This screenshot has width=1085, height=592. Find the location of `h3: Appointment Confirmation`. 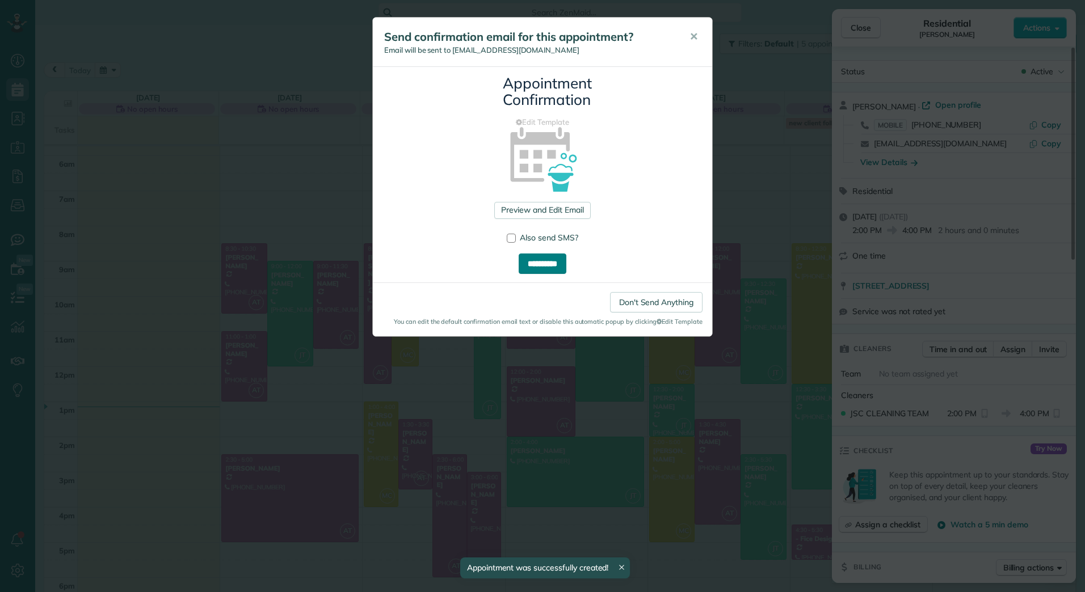

h3: Appointment Confirmation is located at coordinates (542, 91).